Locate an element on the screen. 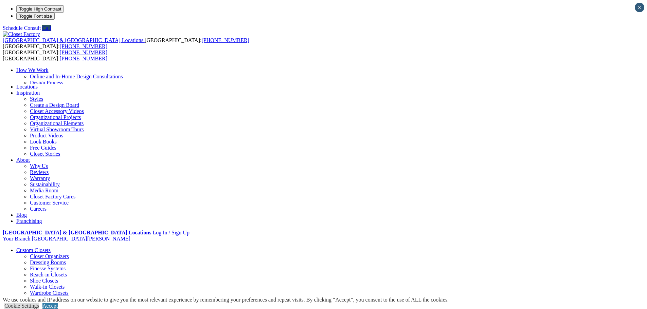 The image size is (647, 309). a: Design Process is located at coordinates (47, 83).